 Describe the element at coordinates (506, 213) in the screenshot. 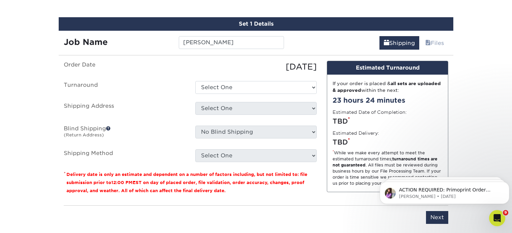

I see `span: 9` at that location.